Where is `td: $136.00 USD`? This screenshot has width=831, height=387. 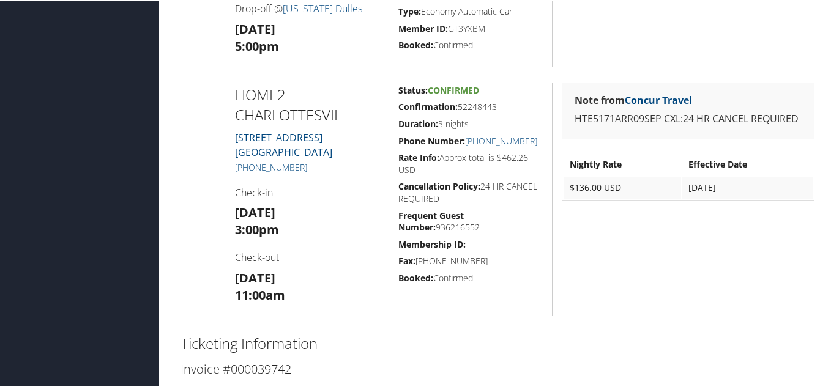 td: $136.00 USD is located at coordinates (622, 187).